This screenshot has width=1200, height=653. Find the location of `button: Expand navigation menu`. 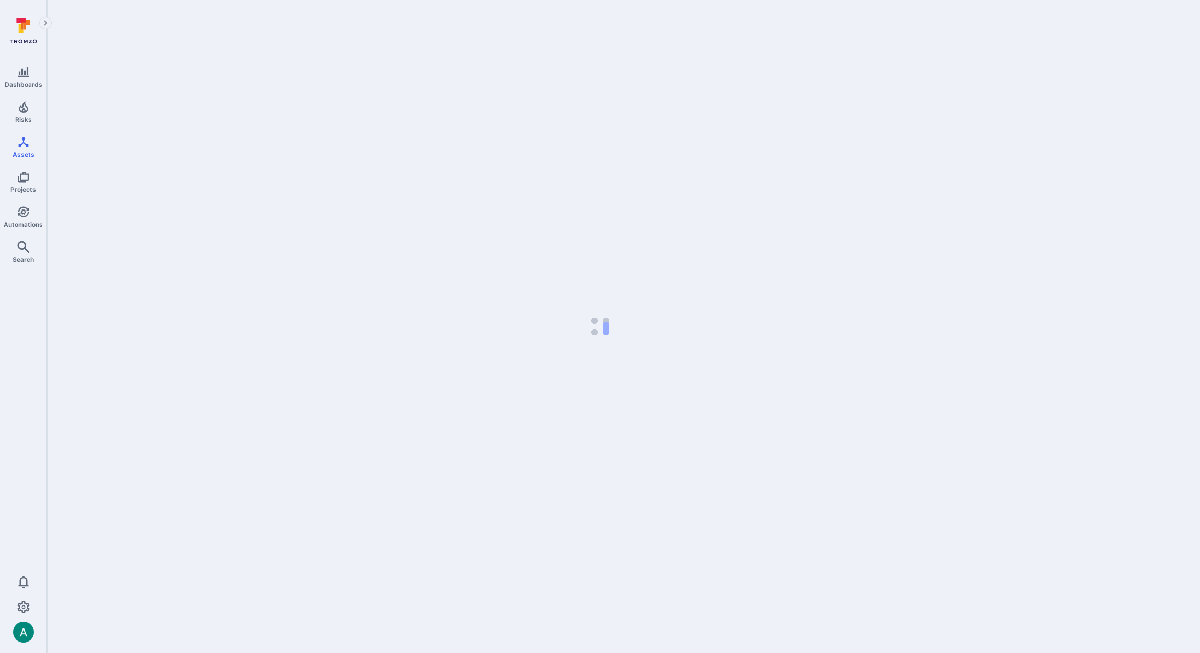

button: Expand navigation menu is located at coordinates (45, 23).